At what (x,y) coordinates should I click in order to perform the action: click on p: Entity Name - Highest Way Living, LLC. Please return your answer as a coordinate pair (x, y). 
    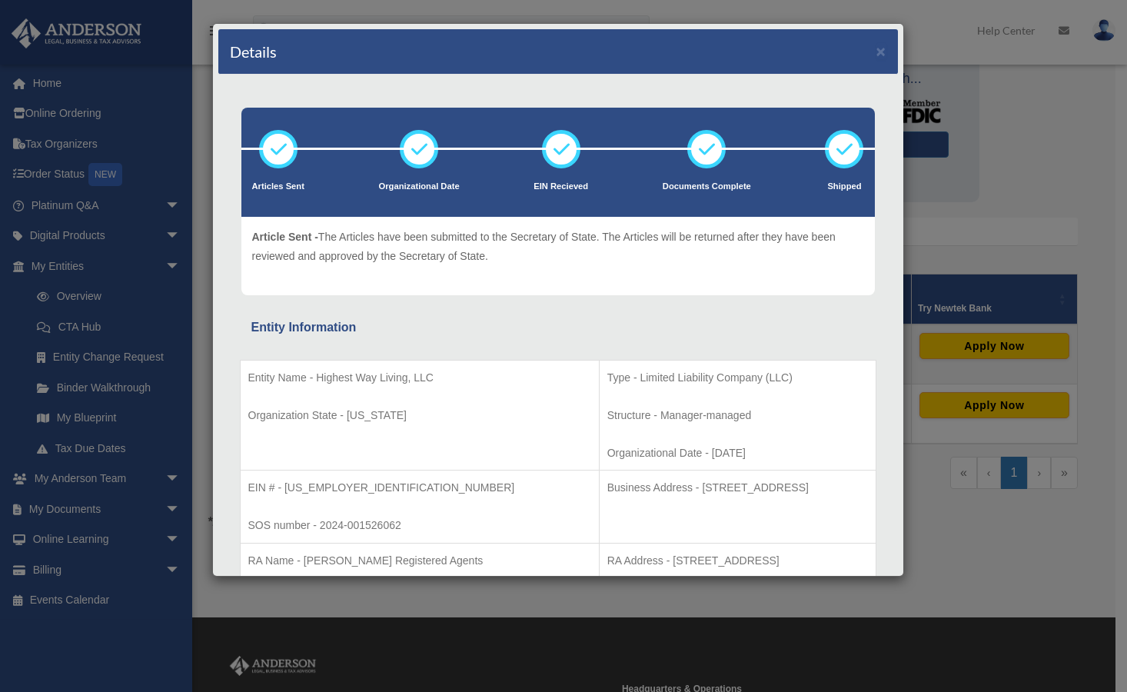
    Looking at the image, I should click on (420, 377).